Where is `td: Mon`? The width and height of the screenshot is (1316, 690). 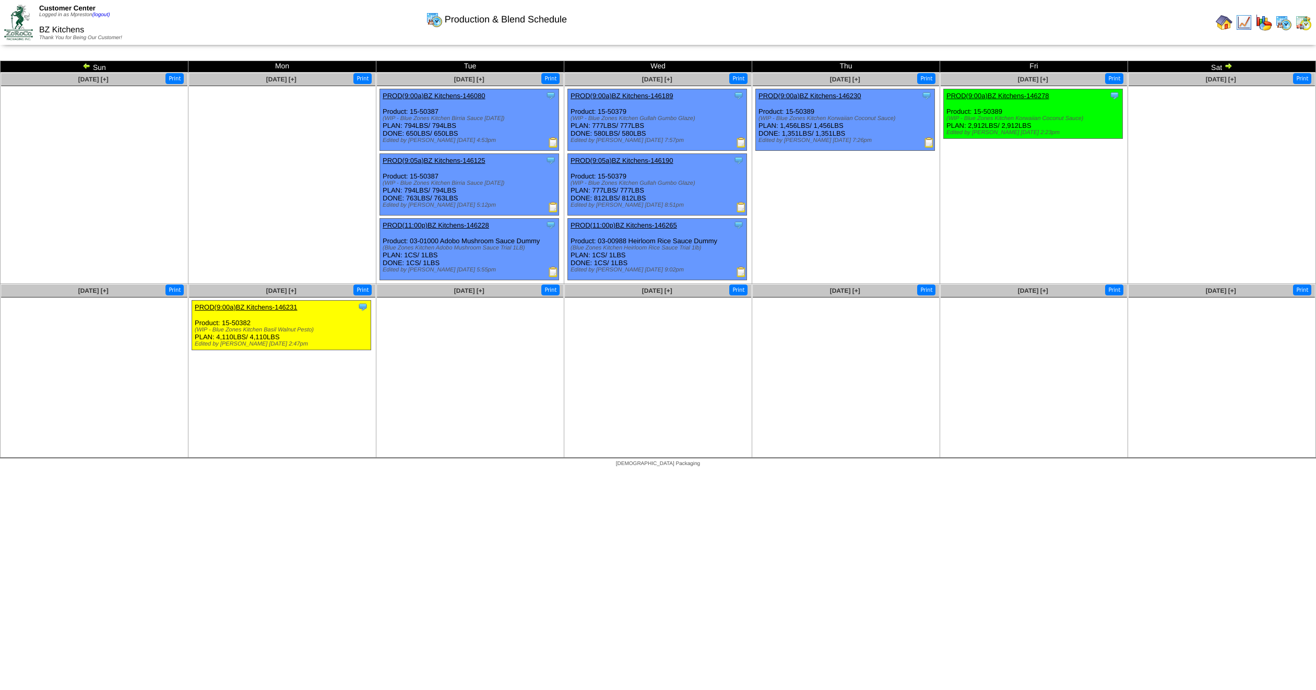 td: Mon is located at coordinates (283, 67).